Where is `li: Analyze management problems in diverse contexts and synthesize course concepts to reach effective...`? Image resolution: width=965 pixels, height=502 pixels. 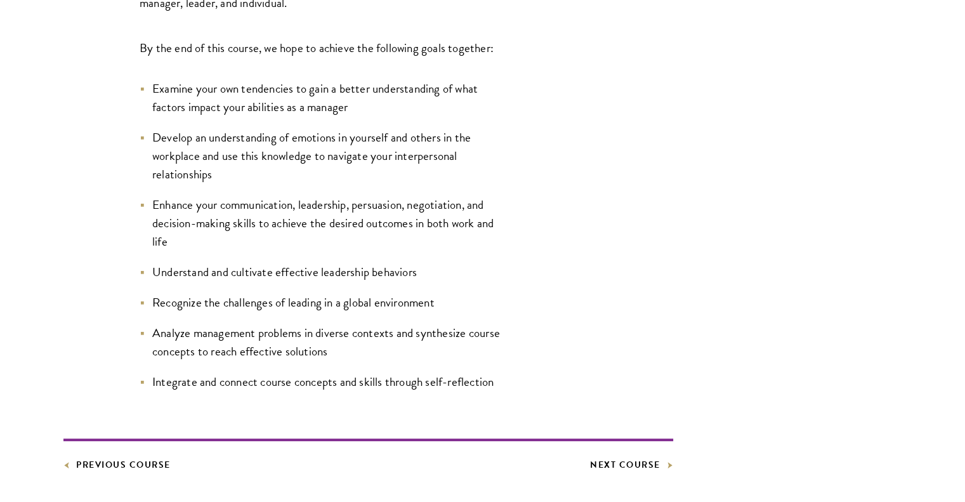
li: Analyze management problems in diverse contexts and synthesize course concepts to reach effective... is located at coordinates (320, 342).